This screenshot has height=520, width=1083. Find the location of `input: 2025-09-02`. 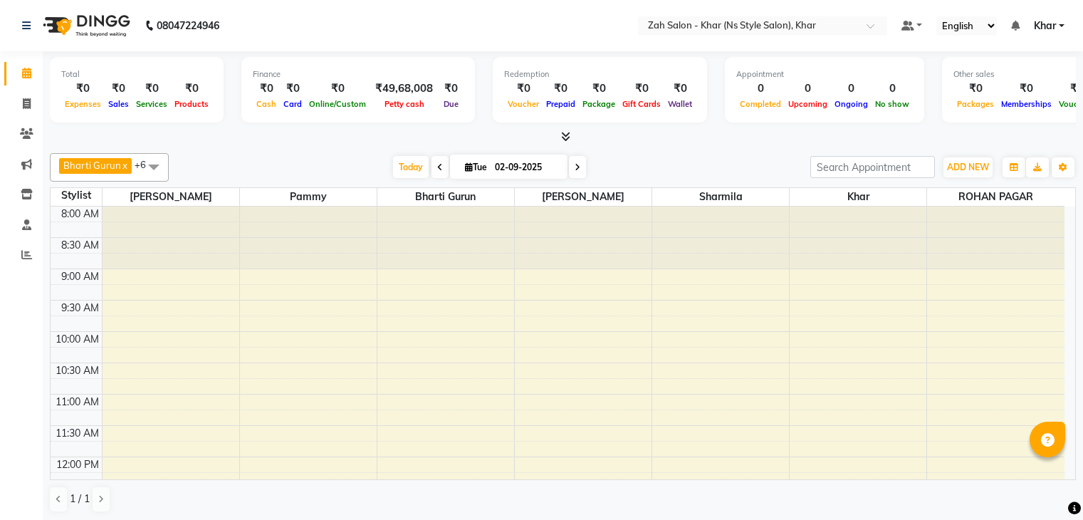

input: 2025-09-02 is located at coordinates (526, 167).